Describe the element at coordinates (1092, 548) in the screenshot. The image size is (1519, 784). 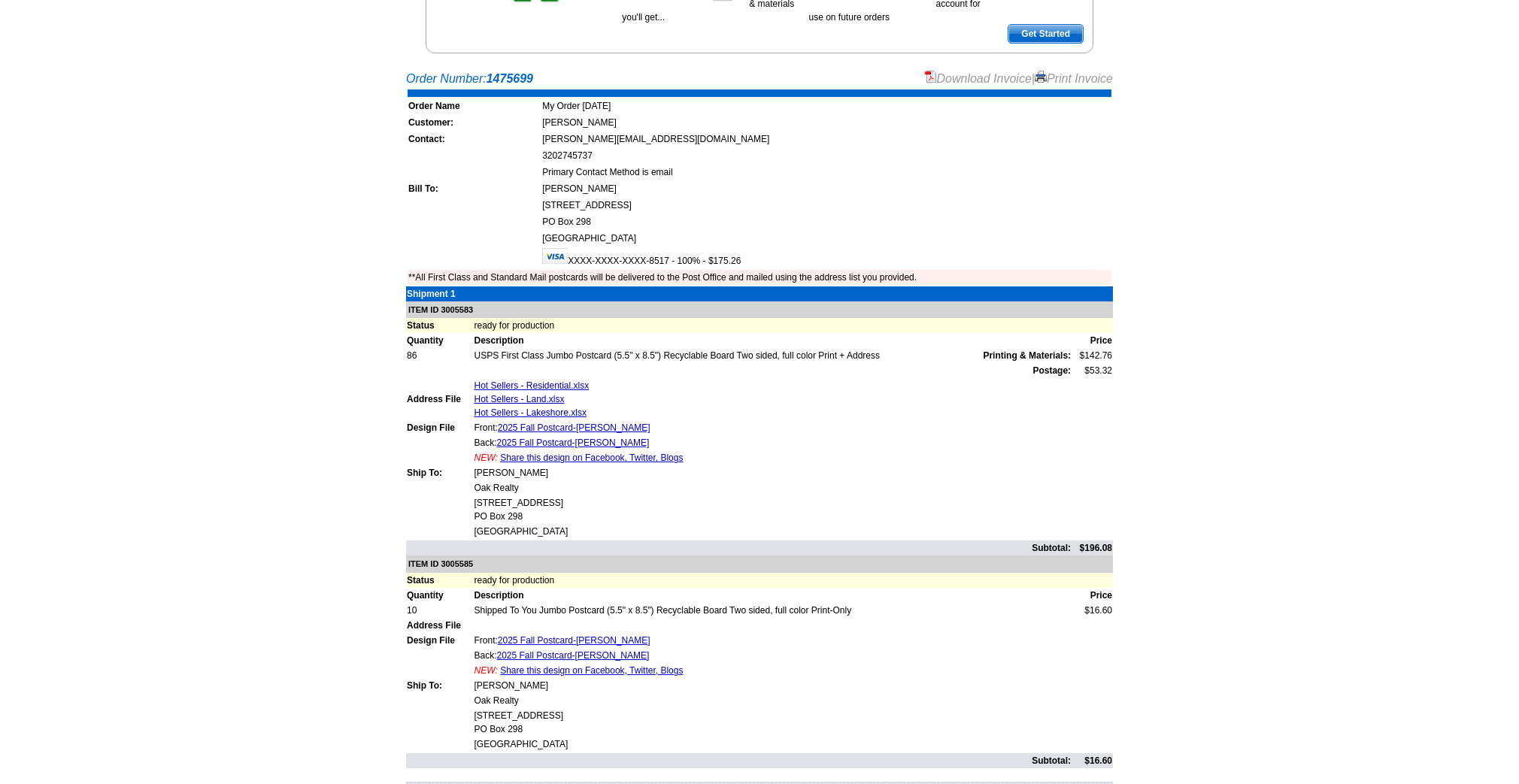
I see `td: $196.08` at that location.